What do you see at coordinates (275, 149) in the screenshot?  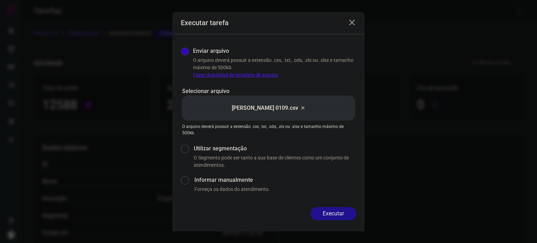 I see `label: Utilizar segmentação` at bounding box center [275, 149].